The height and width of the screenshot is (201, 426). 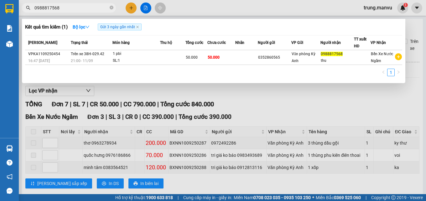 I want to click on span: Món hàng, so click(x=121, y=43).